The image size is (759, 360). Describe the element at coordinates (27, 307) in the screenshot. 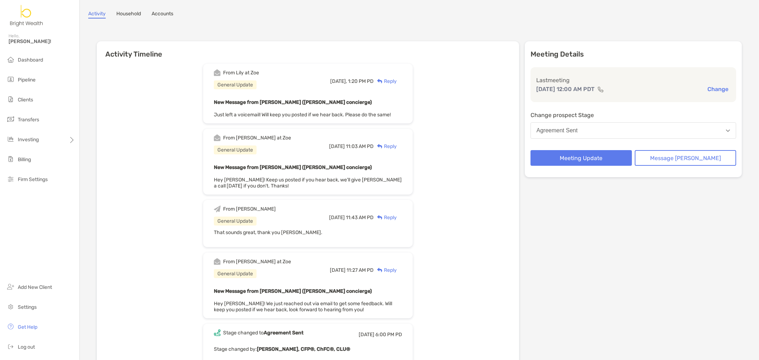

I see `span: Settings` at that location.